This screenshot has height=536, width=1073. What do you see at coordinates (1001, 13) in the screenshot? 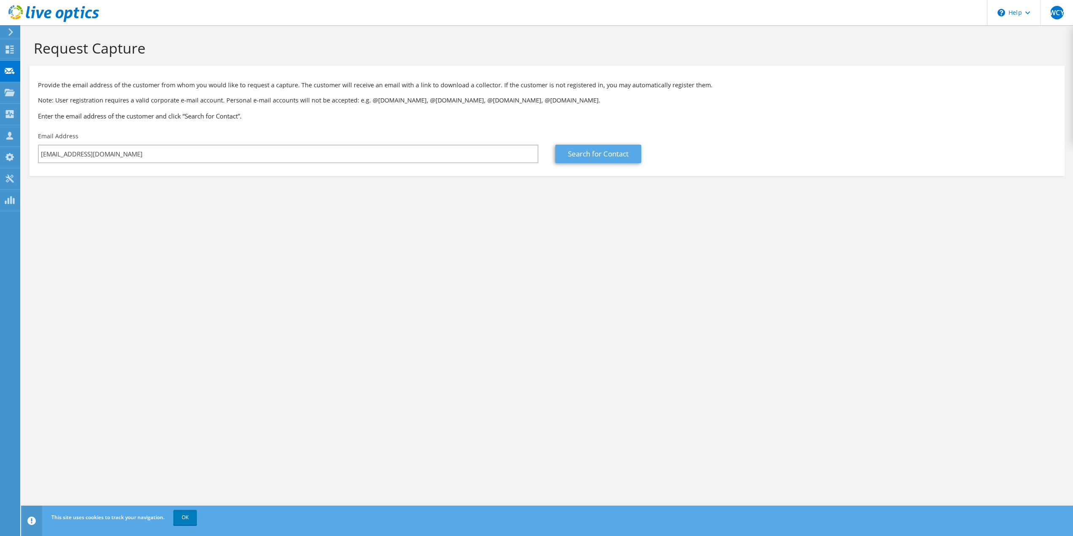
I see `svg: \n` at bounding box center [1001, 13].